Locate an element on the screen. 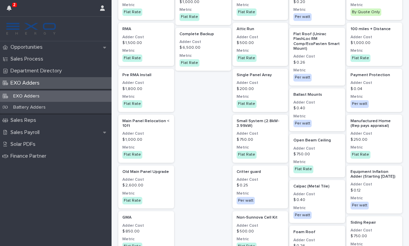 Image resolution: width=409 pixels, height=246 pixels. p: Battery Adders is located at coordinates (29, 107).